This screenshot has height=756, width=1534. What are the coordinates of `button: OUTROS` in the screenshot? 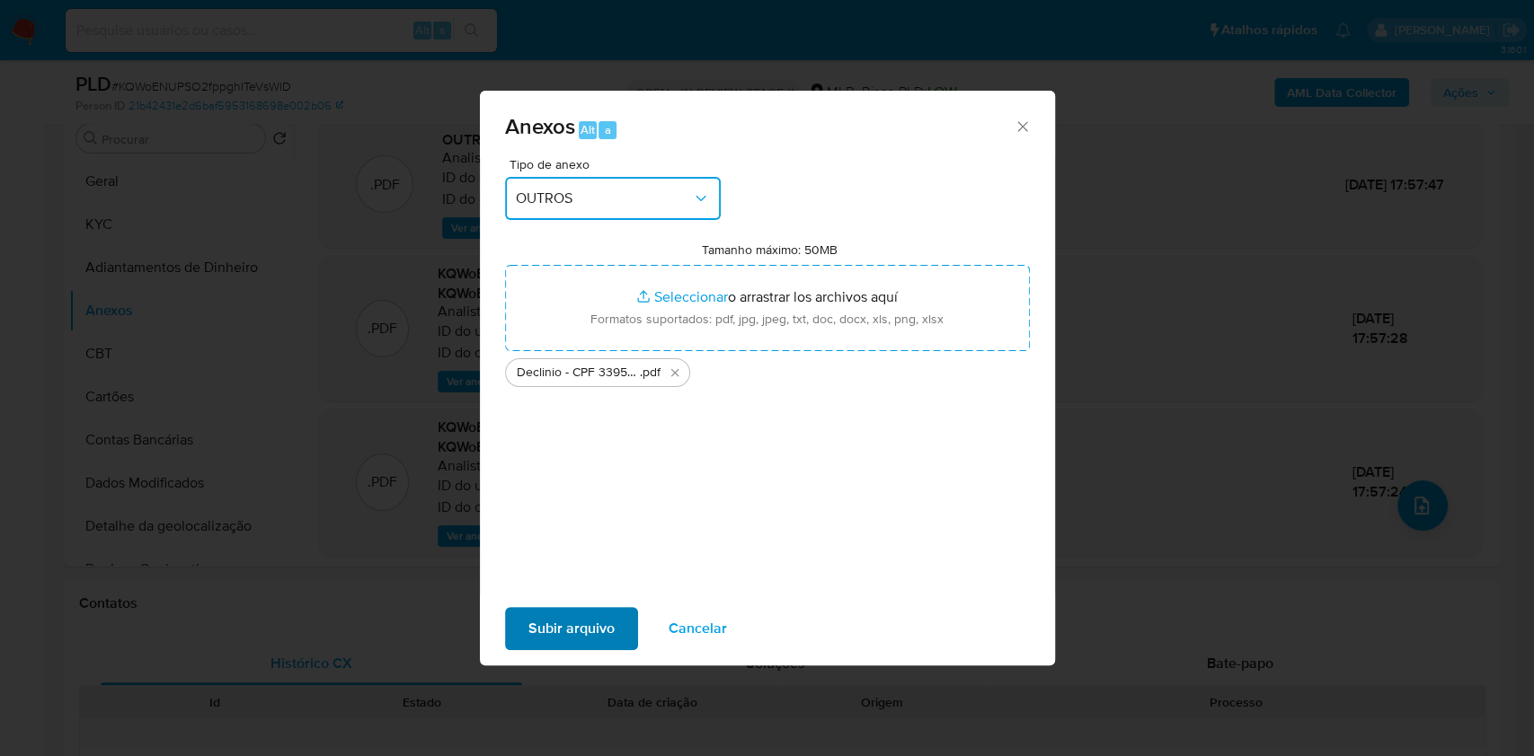 It's located at (613, 199).